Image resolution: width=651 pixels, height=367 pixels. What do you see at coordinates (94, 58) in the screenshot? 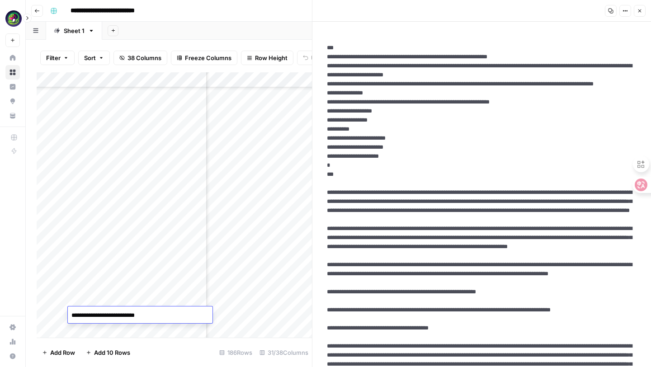
I see `button: Sort` at bounding box center [94, 58].